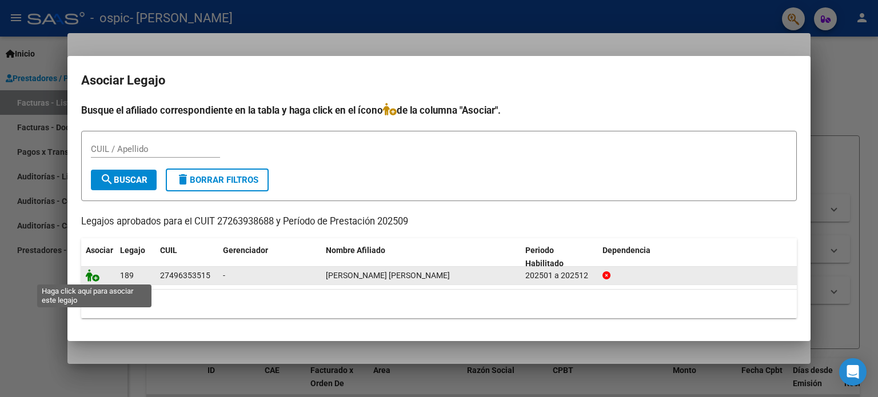 This screenshot has width=878, height=397. Describe the element at coordinates (123, 180) in the screenshot. I see `span: Buscar` at that location.